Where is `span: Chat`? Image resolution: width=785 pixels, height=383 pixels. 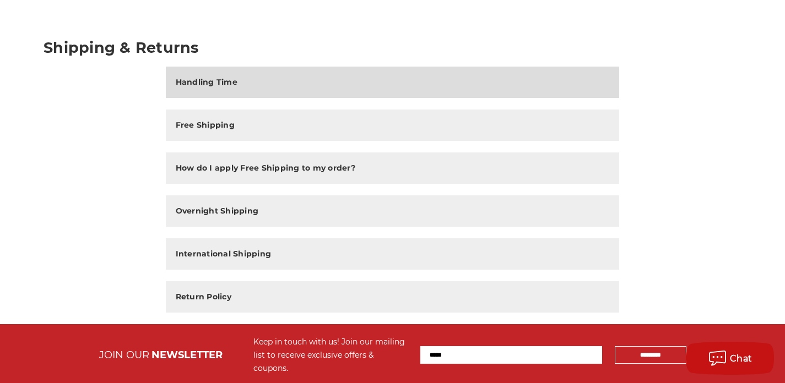 span: Chat is located at coordinates (741, 359).